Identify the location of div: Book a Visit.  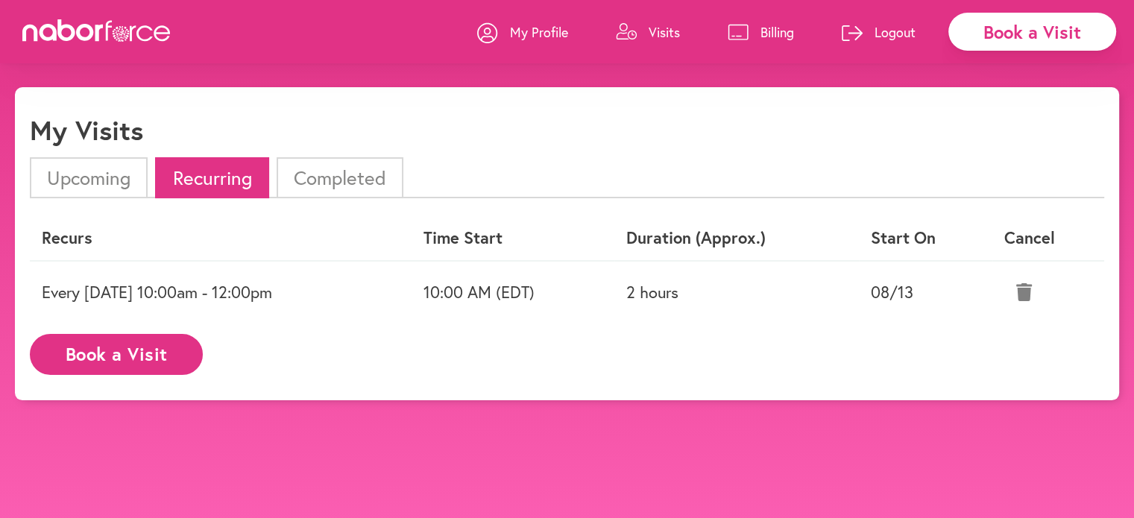
(1032, 31).